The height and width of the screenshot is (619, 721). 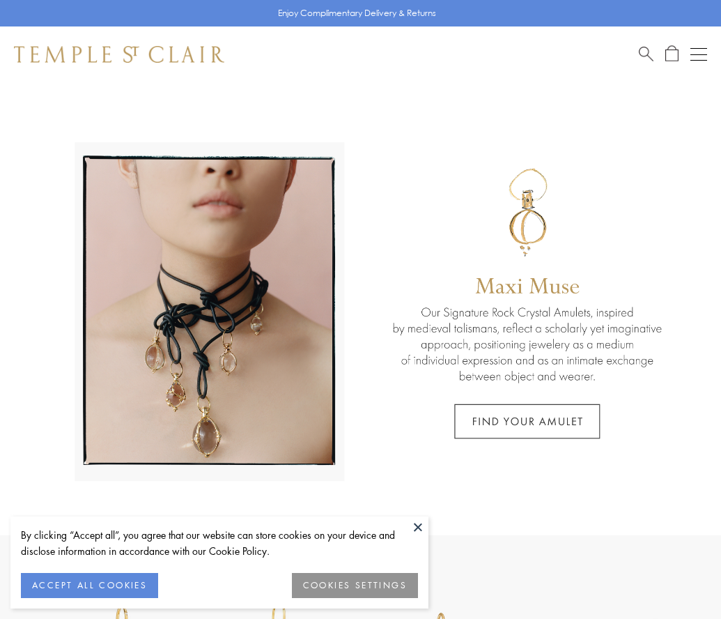 I want to click on button: COOKIES SETTINGS, so click(x=355, y=585).